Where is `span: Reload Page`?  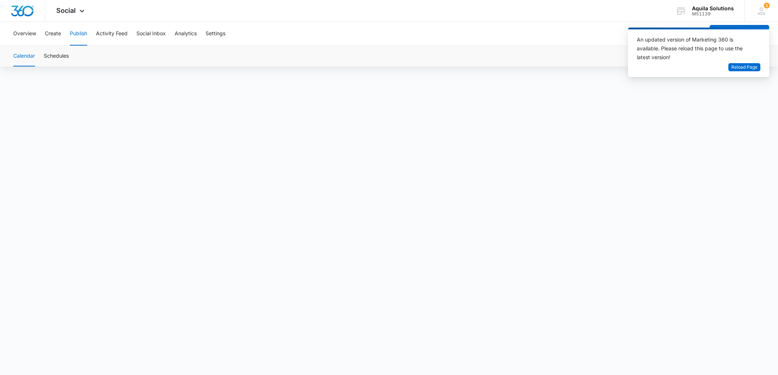 span: Reload Page is located at coordinates (744, 67).